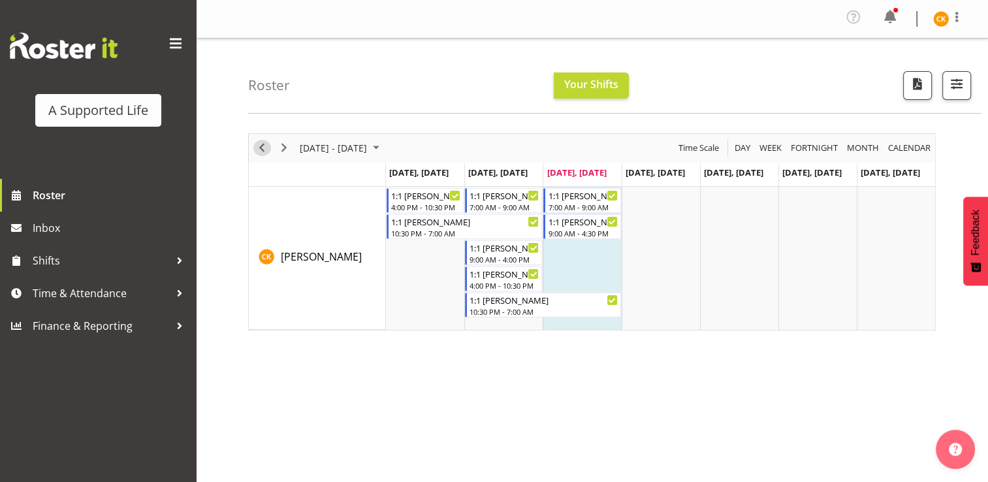 The image size is (988, 482). What do you see at coordinates (956, 86) in the screenshot?
I see `button: Filter Shifts` at bounding box center [956, 86].